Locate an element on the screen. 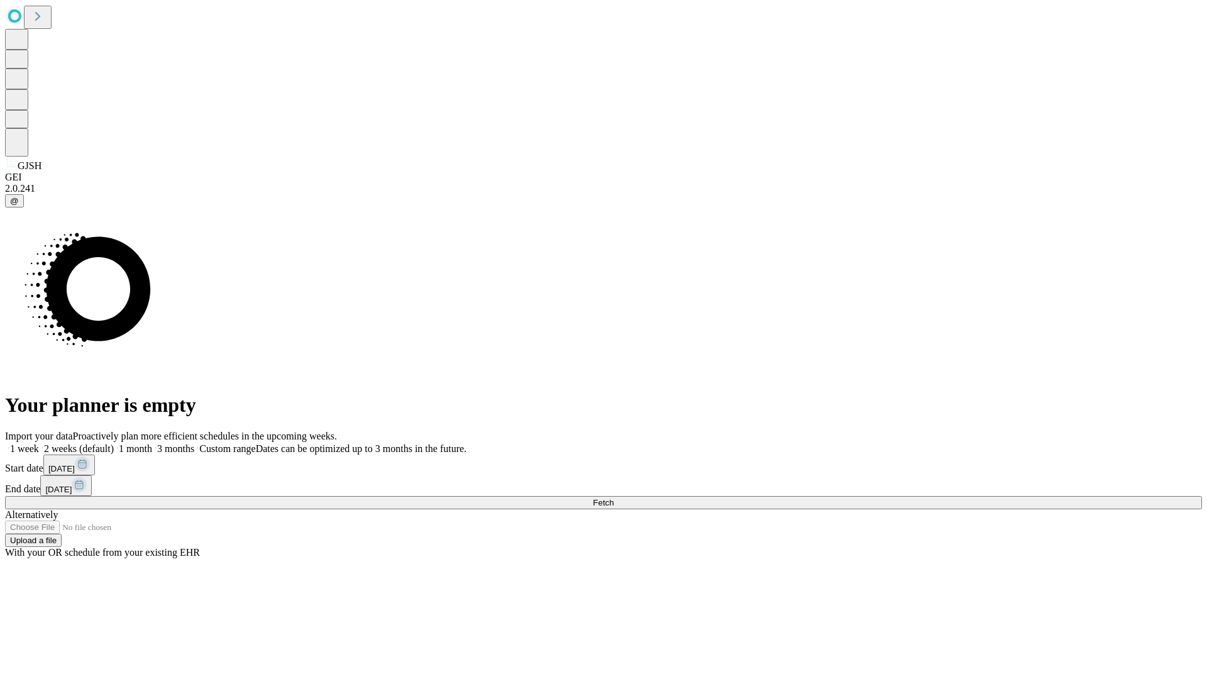 The width and height of the screenshot is (1207, 679). div: End date is located at coordinates (603, 485).